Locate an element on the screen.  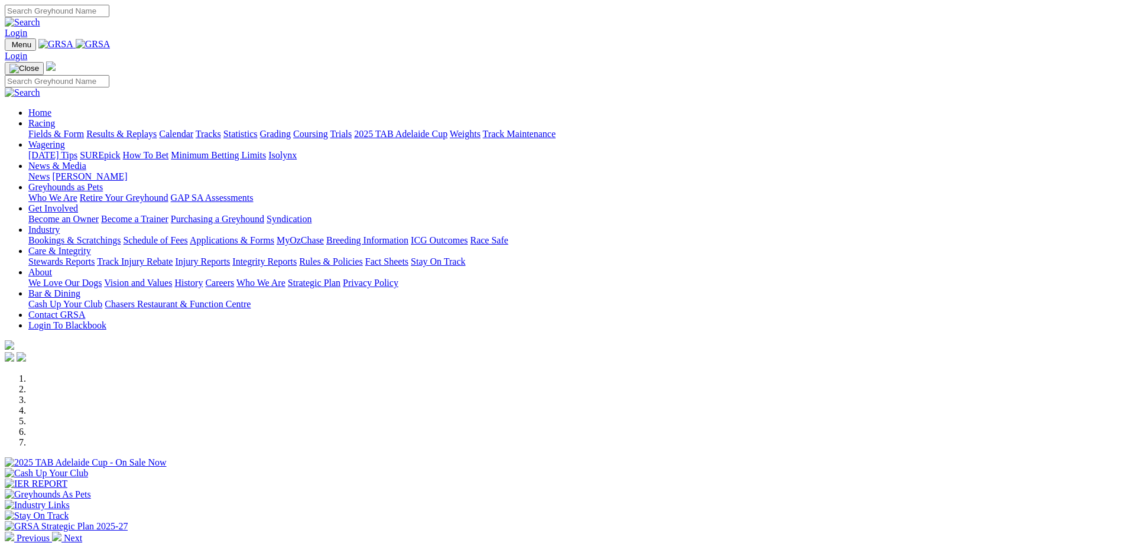
img: Cash Up Your Club is located at coordinates (46, 474).